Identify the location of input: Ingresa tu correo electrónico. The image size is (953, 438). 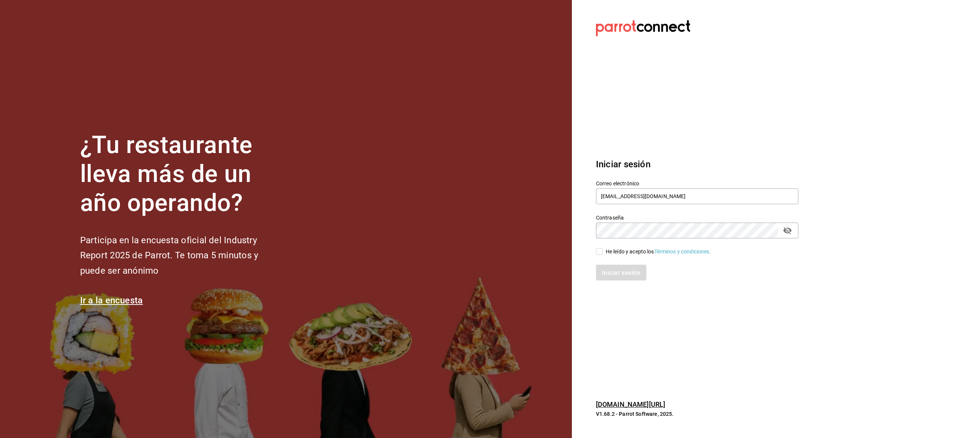
(697, 196).